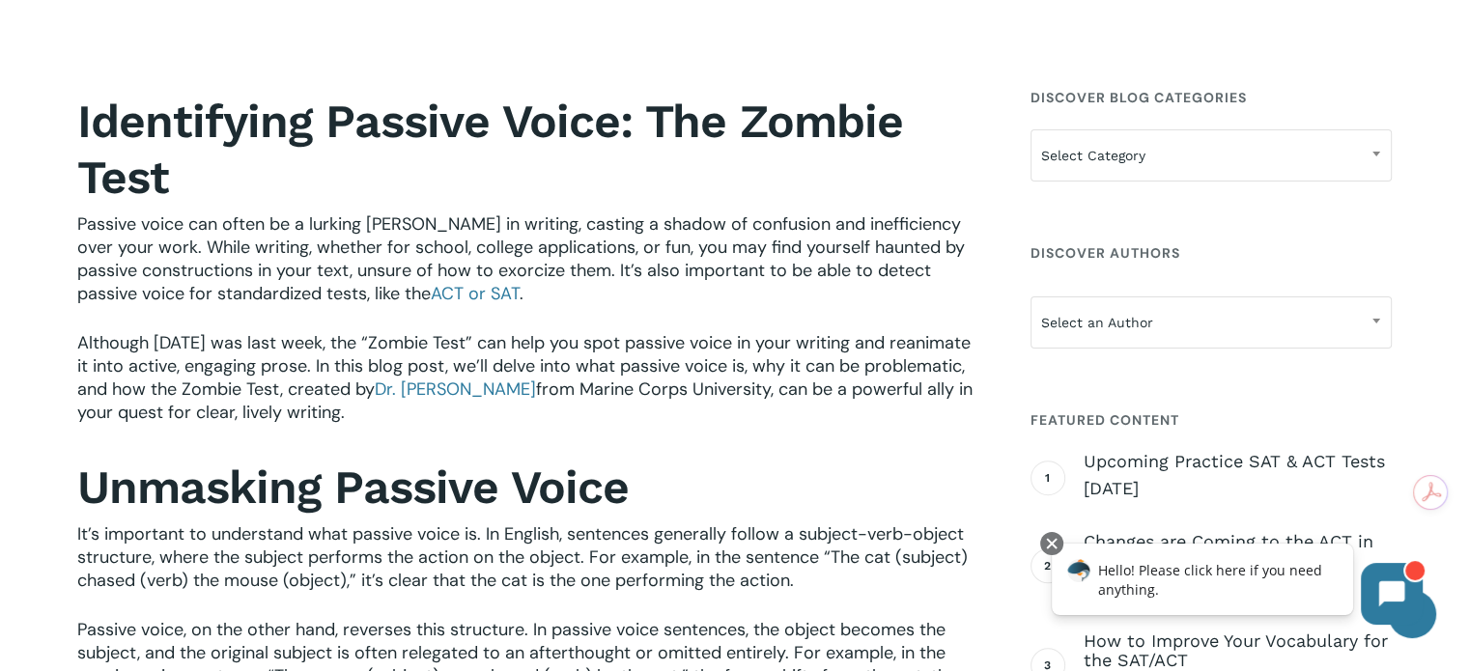 The height and width of the screenshot is (671, 1469). What do you see at coordinates (352, 487) in the screenshot?
I see `strong: Unmasking Passive Voice` at bounding box center [352, 487].